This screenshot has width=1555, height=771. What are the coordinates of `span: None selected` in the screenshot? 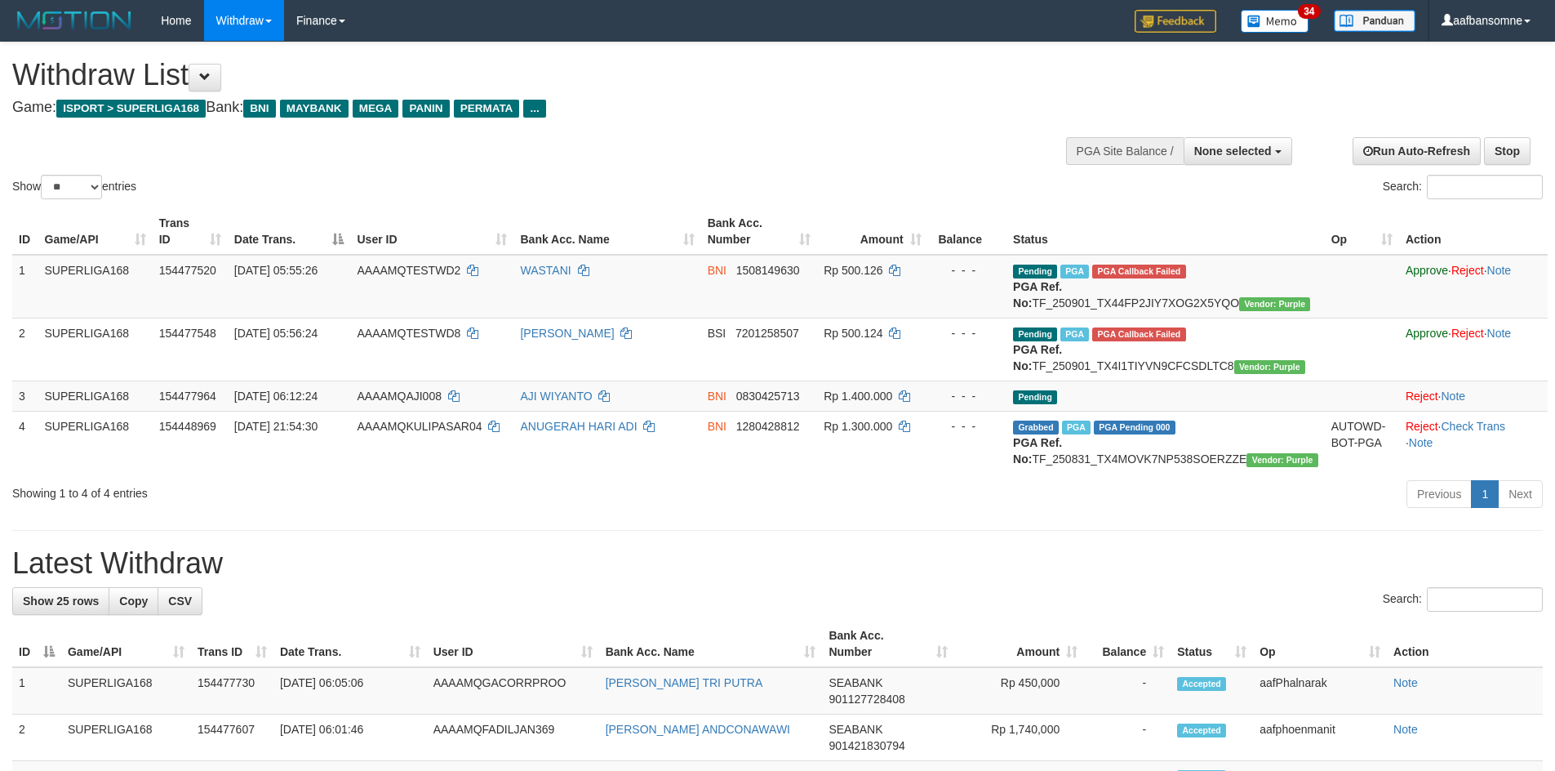 It's located at (1233, 151).